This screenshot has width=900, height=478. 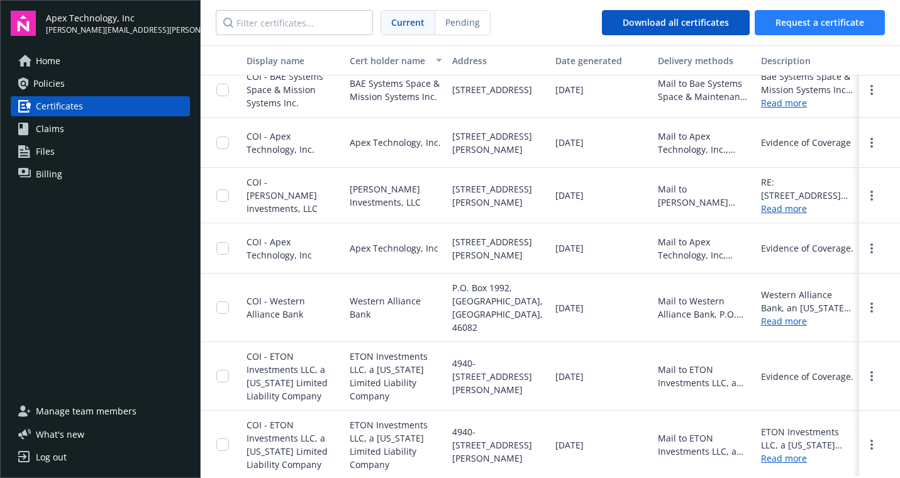 What do you see at coordinates (100, 411) in the screenshot?
I see `a: Manage team members` at bounding box center [100, 411].